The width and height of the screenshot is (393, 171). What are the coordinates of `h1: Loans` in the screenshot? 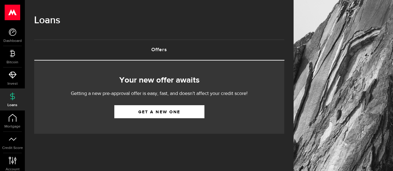 It's located at (159, 20).